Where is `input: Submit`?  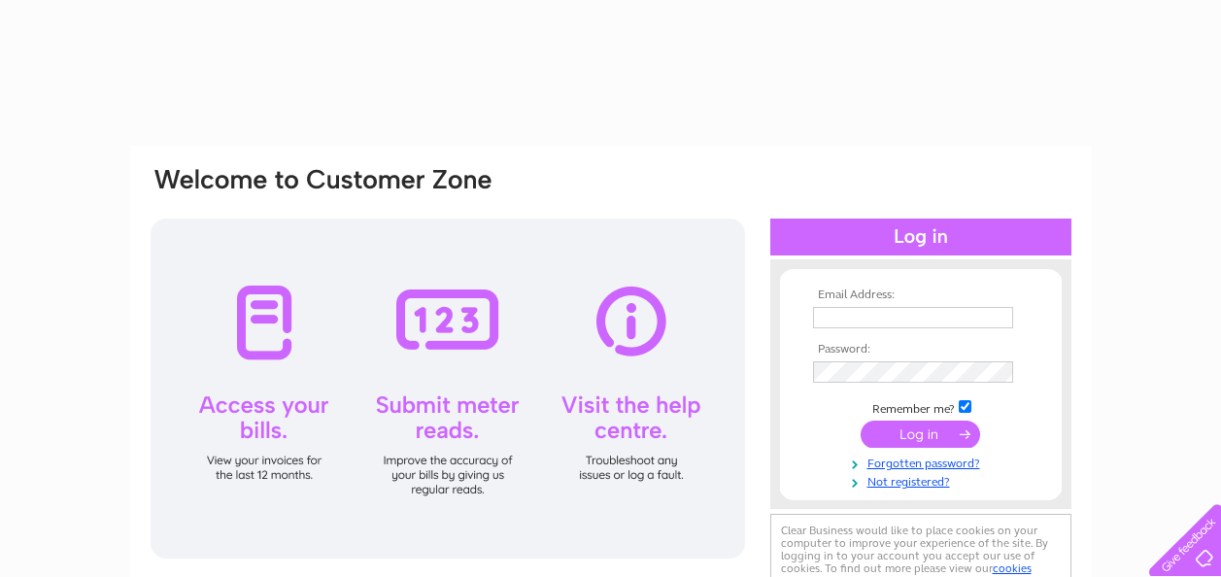 input: Submit is located at coordinates (920, 434).